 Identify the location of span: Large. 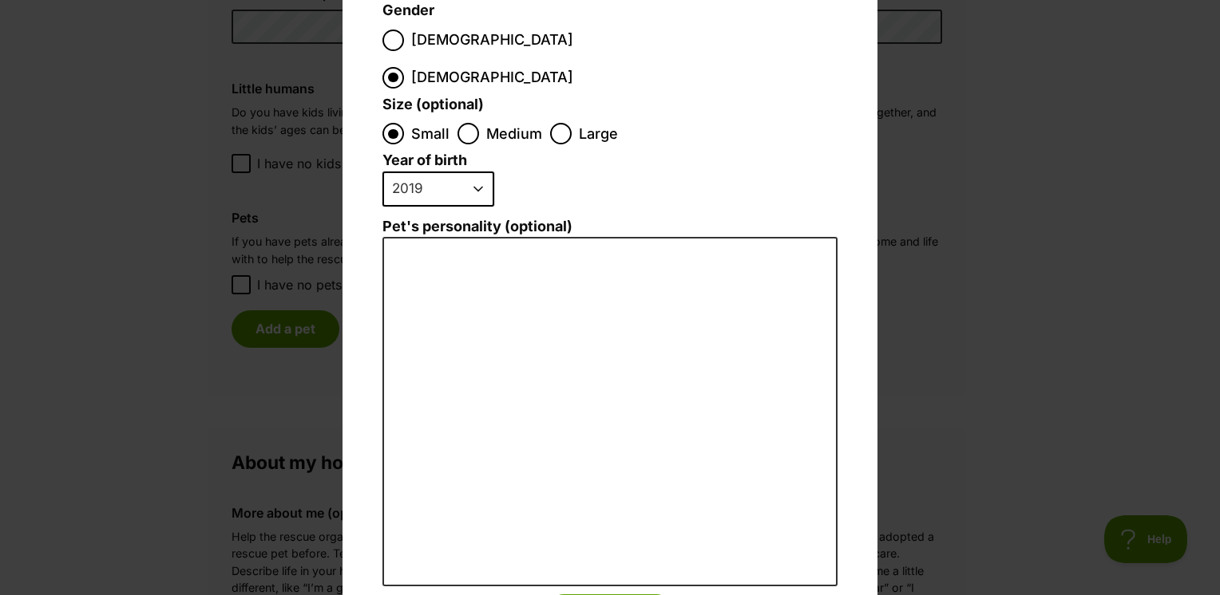
(598, 133).